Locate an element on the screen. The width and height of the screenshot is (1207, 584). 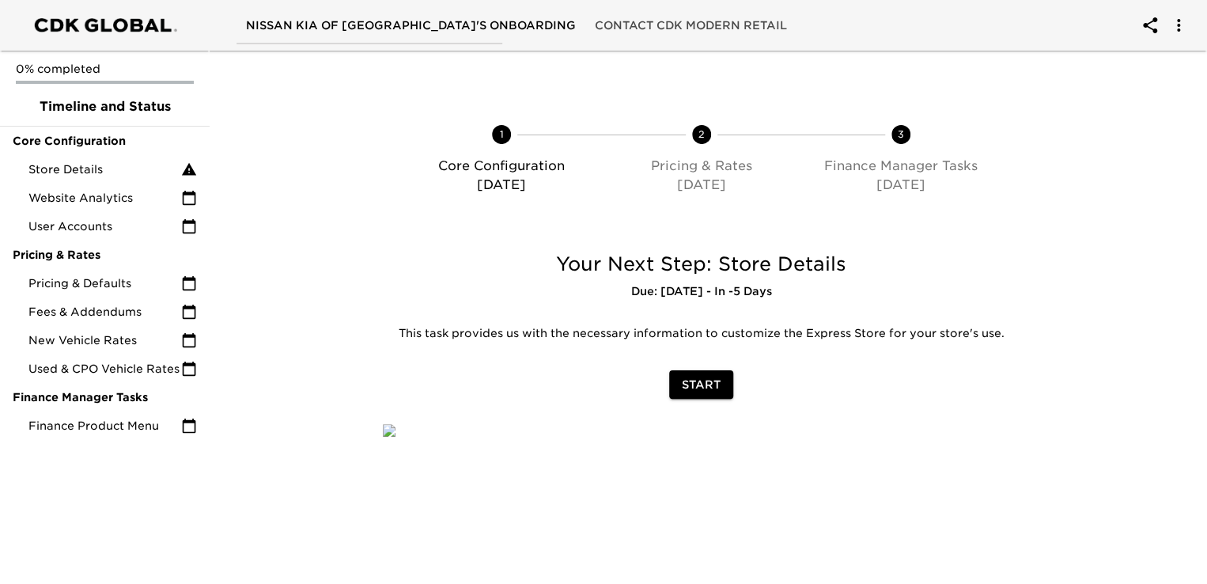
h5: Your Next Step: Store Details is located at coordinates (702, 264).